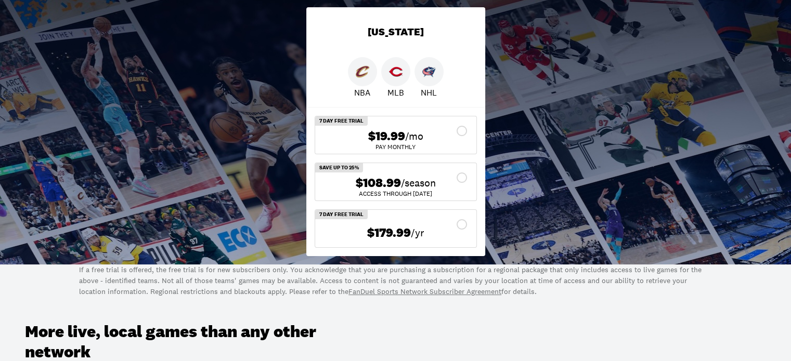 This screenshot has height=361, width=791. Describe the element at coordinates (428, 93) in the screenshot. I see `p: NHL` at that location.